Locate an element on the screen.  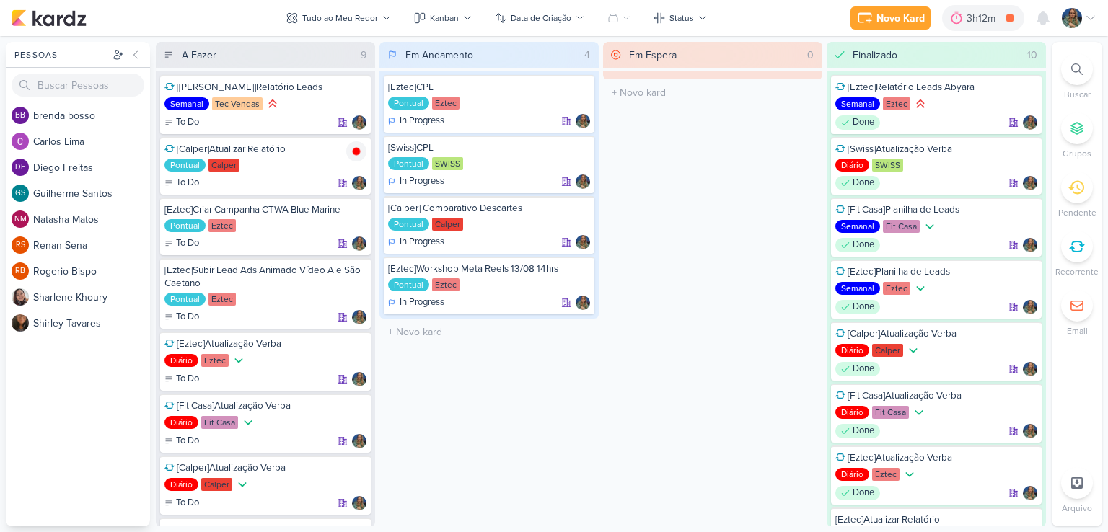
img: Sharlene Khoury is located at coordinates (20, 297).